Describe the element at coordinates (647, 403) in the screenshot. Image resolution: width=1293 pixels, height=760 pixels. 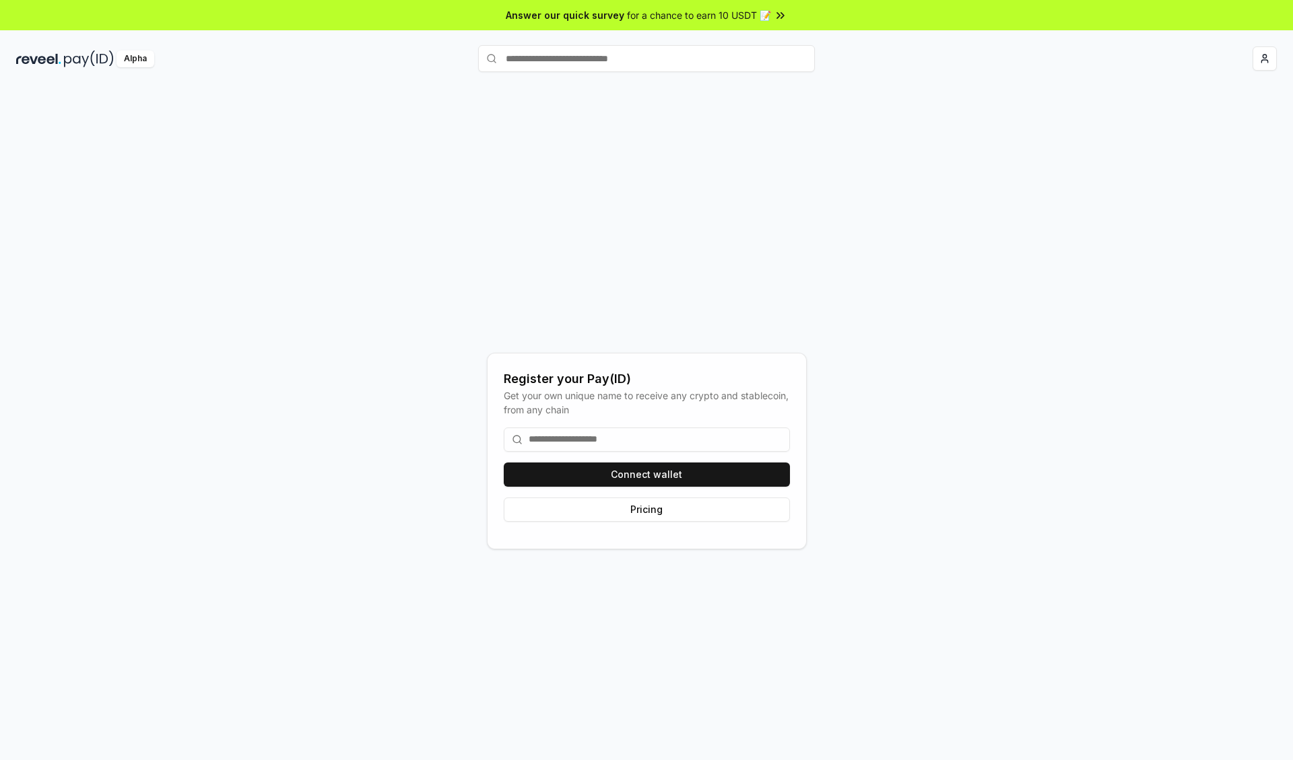
I see `div: Get your own unique name to receive any crypto and stablecoin, from any chain` at that location.